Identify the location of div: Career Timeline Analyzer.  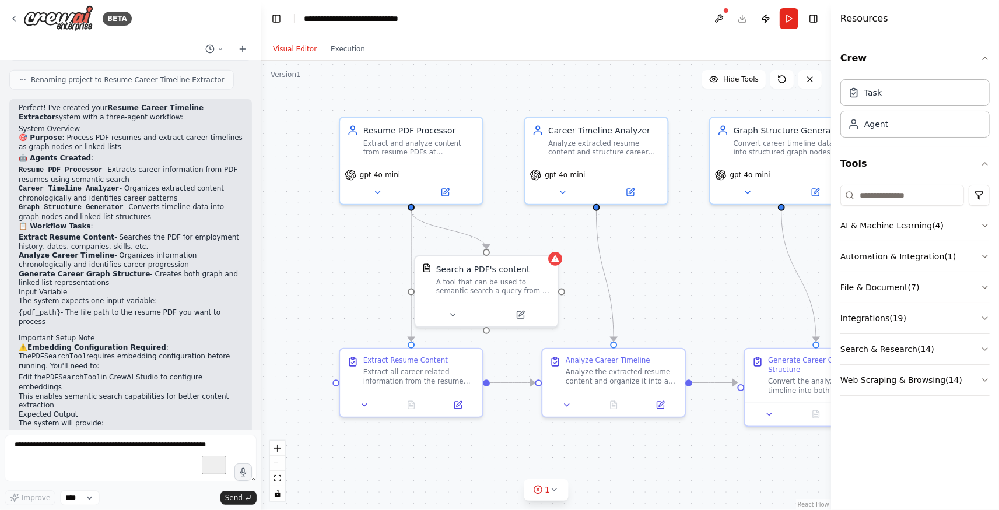
(604, 131).